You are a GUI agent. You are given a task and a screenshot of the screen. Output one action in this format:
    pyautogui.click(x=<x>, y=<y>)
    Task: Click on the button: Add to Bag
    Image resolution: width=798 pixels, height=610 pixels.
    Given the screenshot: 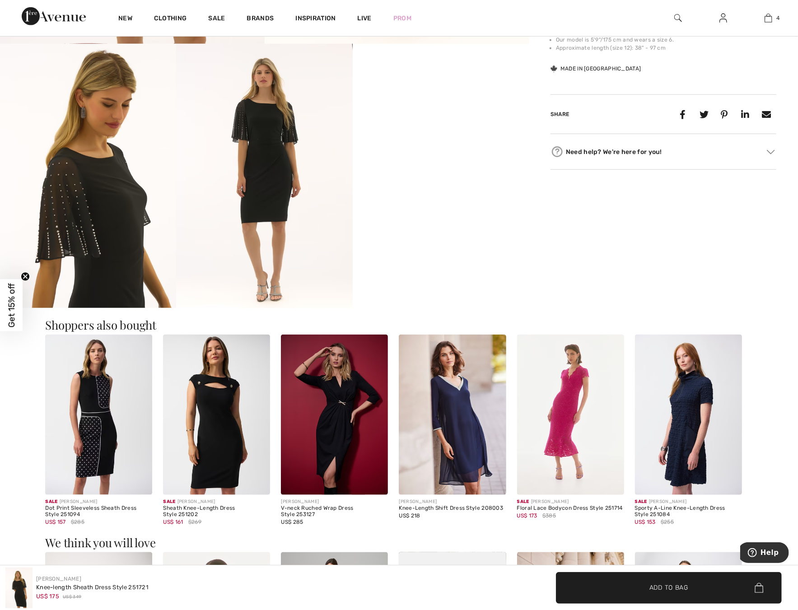 What is the action you would take?
    pyautogui.click(x=669, y=588)
    